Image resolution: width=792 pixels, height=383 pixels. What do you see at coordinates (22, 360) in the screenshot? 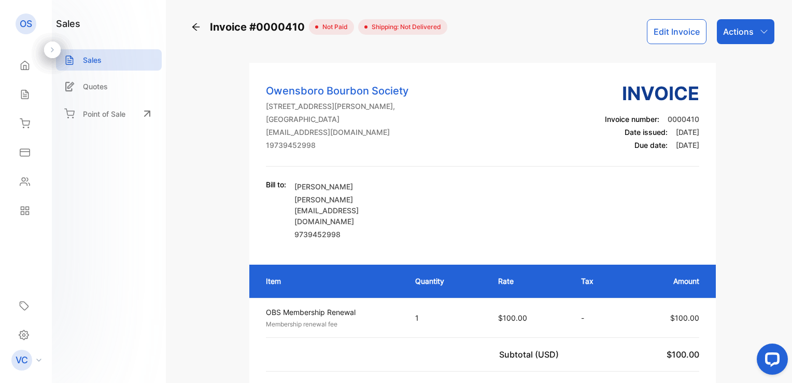
I see `p: VC` at bounding box center [22, 360].